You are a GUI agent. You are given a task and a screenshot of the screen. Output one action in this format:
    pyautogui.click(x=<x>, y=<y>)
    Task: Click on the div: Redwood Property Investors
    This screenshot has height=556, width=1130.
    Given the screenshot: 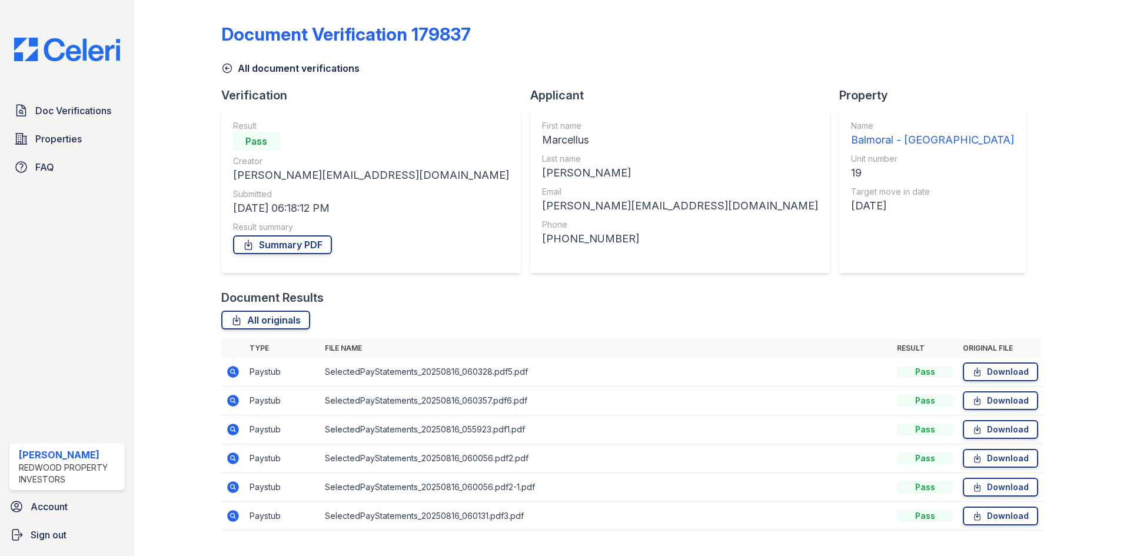 What is the action you would take?
    pyautogui.click(x=69, y=474)
    